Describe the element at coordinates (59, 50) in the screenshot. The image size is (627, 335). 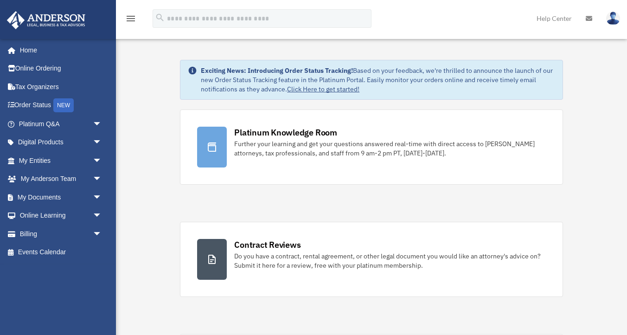
I see `a: Home` at that location.